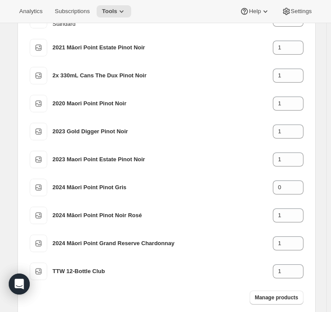 The height and width of the screenshot is (312, 331). I want to click on h3: 2024 Māori Point Pinot Noir Rosé, so click(162, 215).